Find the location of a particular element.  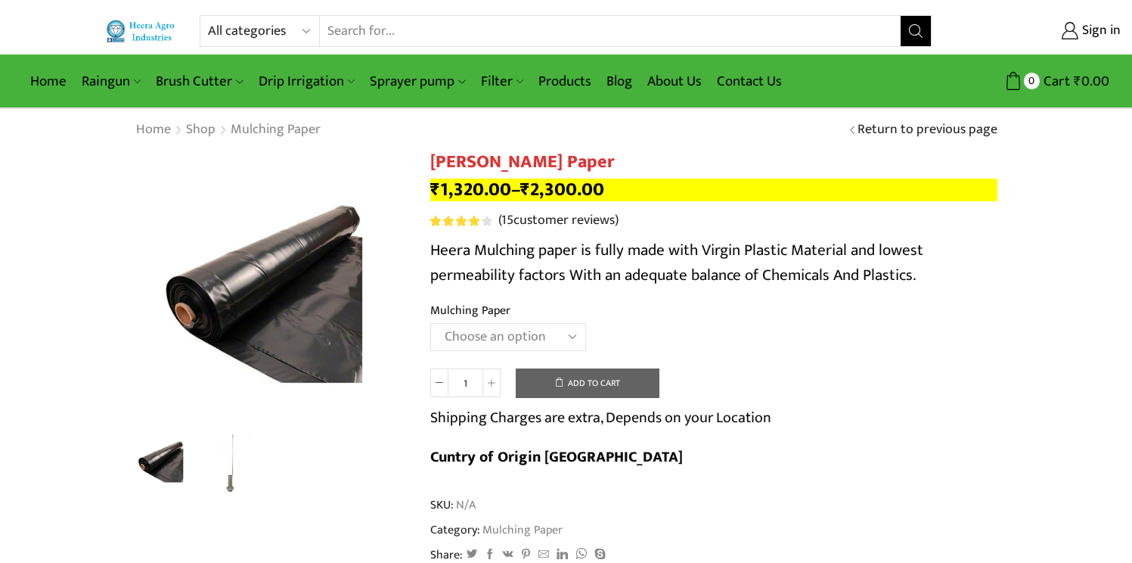

nav: Breadcrumb is located at coordinates (228, 130).